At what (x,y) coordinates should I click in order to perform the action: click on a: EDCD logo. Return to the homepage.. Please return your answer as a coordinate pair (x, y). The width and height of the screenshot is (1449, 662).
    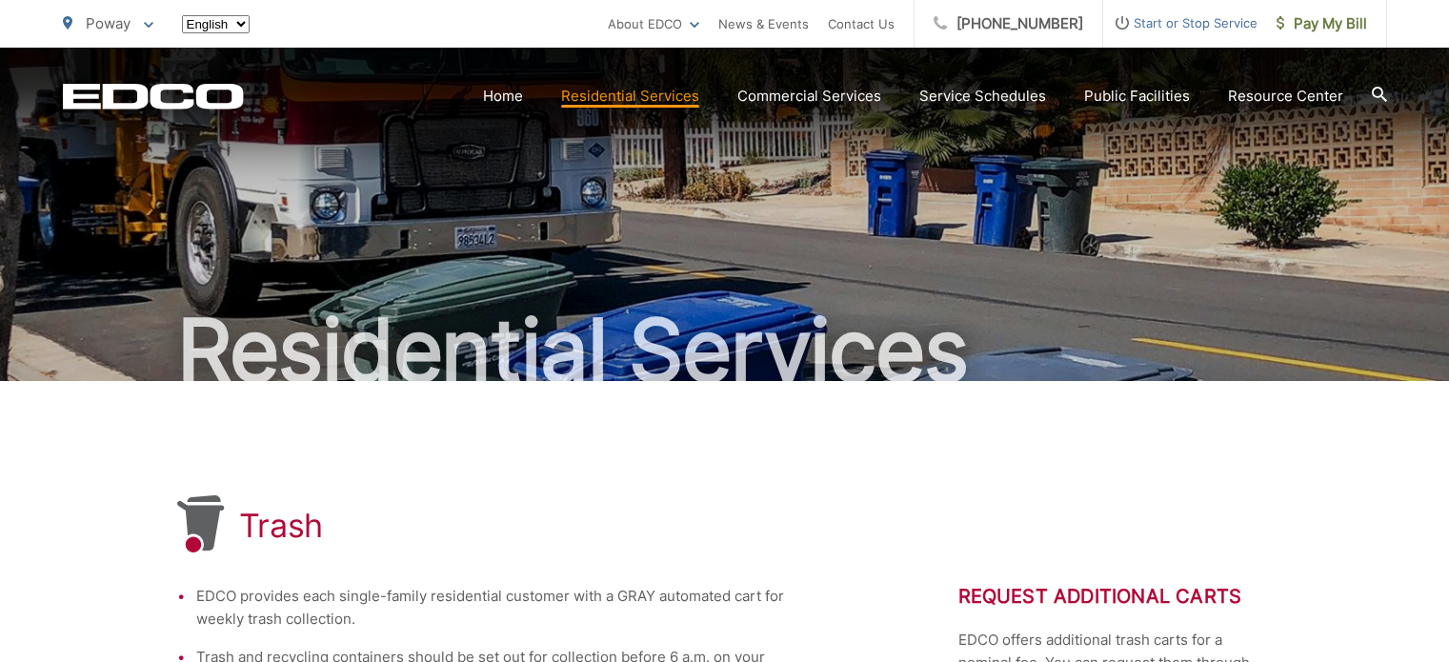
    Looking at the image, I should click on (153, 96).